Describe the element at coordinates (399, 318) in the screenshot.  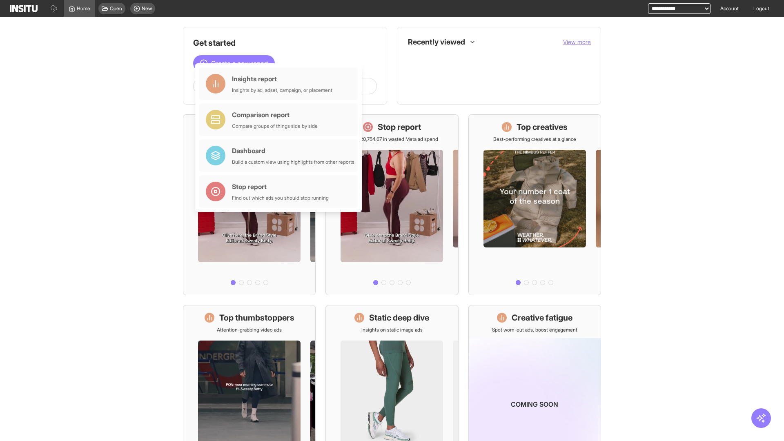
I see `h1: Static deep dive` at that location.